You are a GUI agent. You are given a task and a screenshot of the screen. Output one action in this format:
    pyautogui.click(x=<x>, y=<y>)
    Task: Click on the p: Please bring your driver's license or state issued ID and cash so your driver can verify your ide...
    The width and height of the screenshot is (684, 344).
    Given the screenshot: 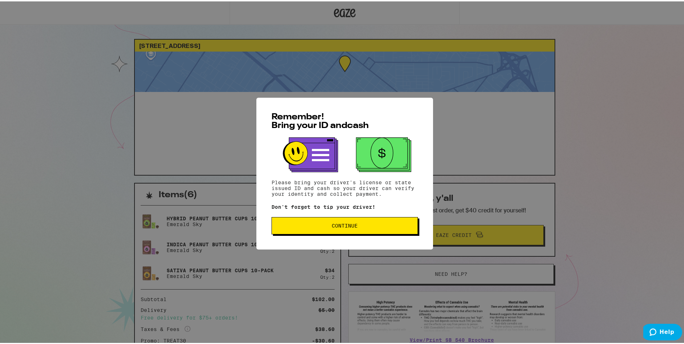 What is the action you would take?
    pyautogui.click(x=345, y=187)
    